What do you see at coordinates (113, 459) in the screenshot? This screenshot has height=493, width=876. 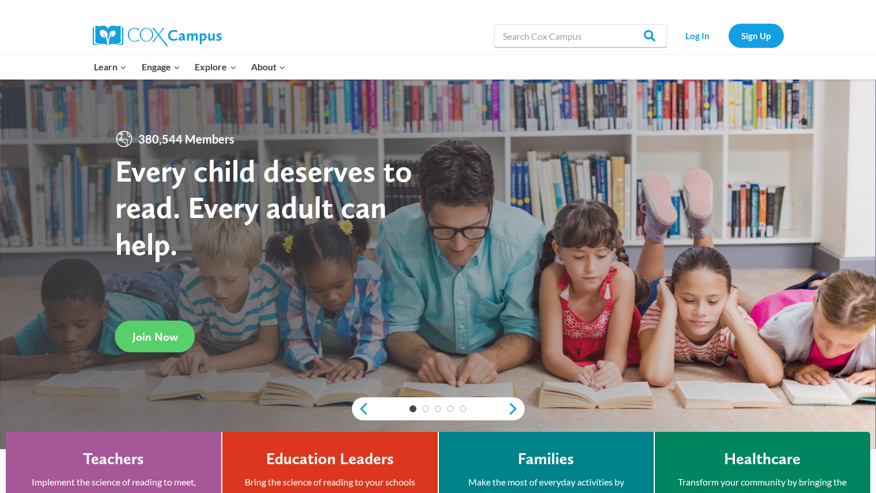 I see `h4: Teachers` at bounding box center [113, 459].